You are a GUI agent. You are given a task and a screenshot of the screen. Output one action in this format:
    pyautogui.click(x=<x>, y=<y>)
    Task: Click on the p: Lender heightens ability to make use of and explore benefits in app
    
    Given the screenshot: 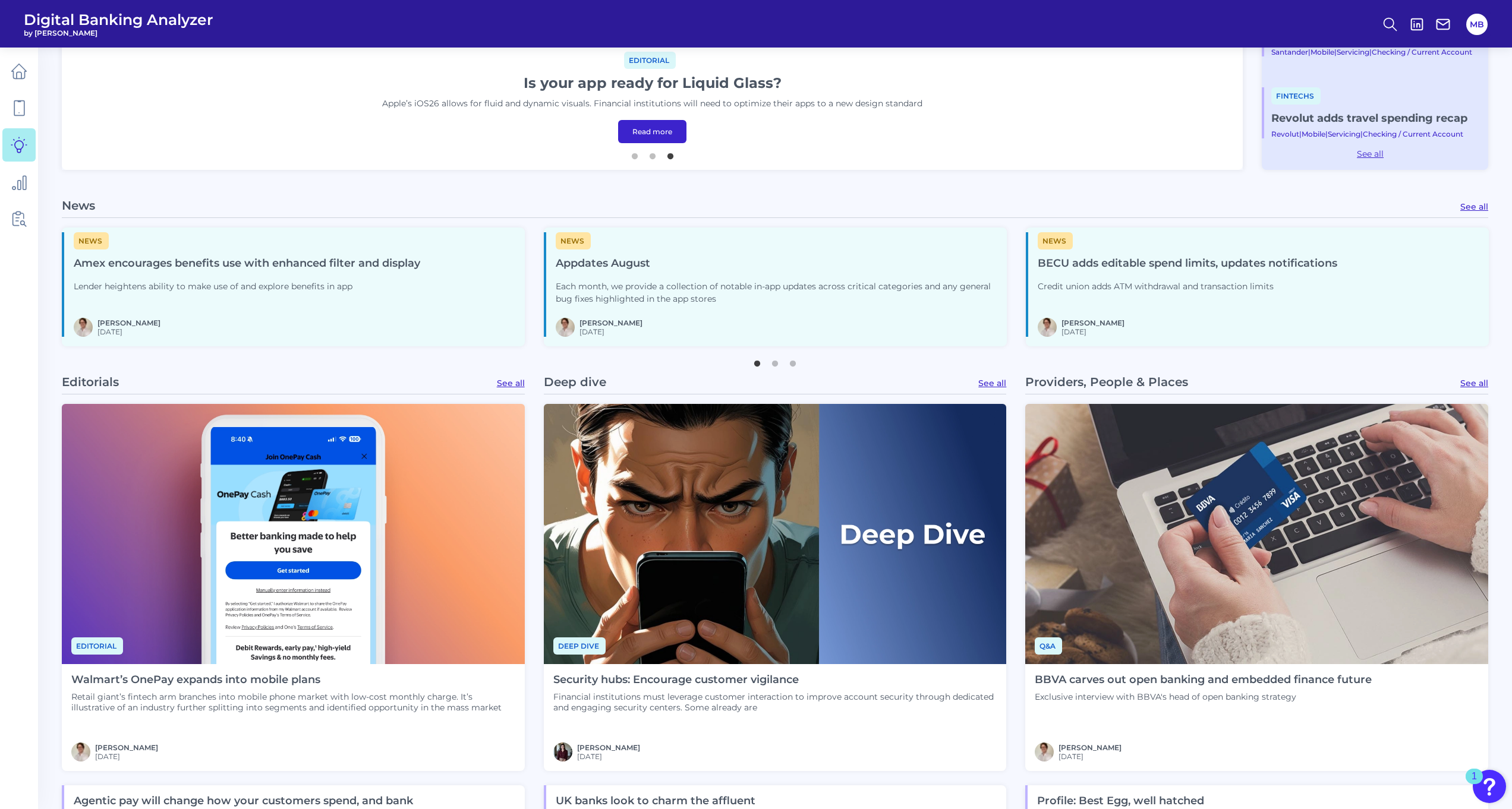 What is the action you would take?
    pyautogui.click(x=247, y=287)
    